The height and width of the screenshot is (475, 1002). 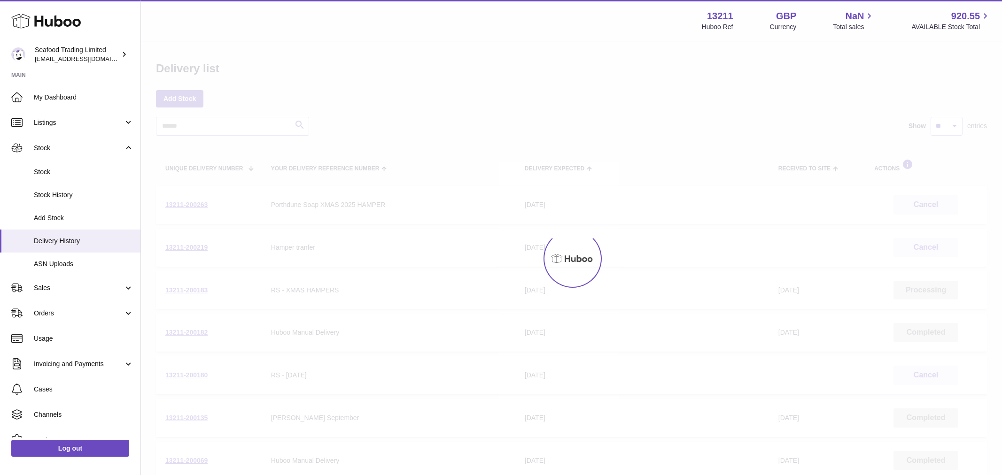 What do you see at coordinates (783, 27) in the screenshot?
I see `div: Currency` at bounding box center [783, 27].